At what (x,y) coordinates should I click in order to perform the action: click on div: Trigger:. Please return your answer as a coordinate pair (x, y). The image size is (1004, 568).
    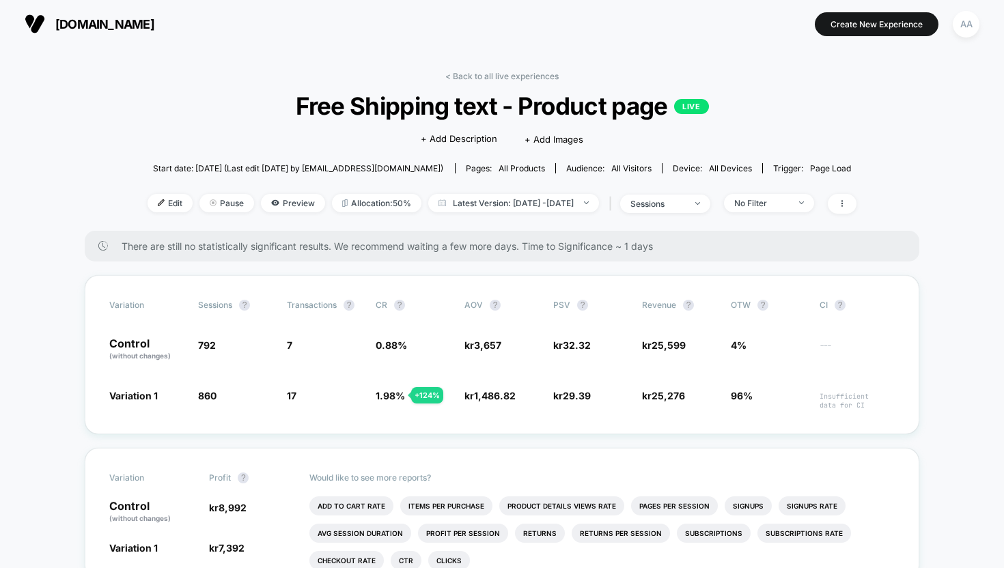
    Looking at the image, I should click on (812, 168).